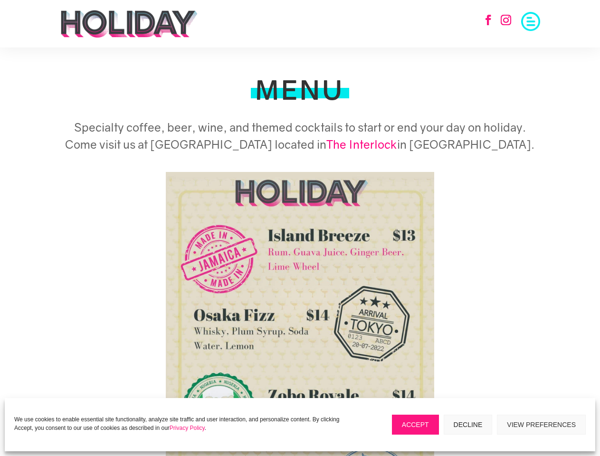  Describe the element at coordinates (300, 92) in the screenshot. I see `h1: MENU` at that location.